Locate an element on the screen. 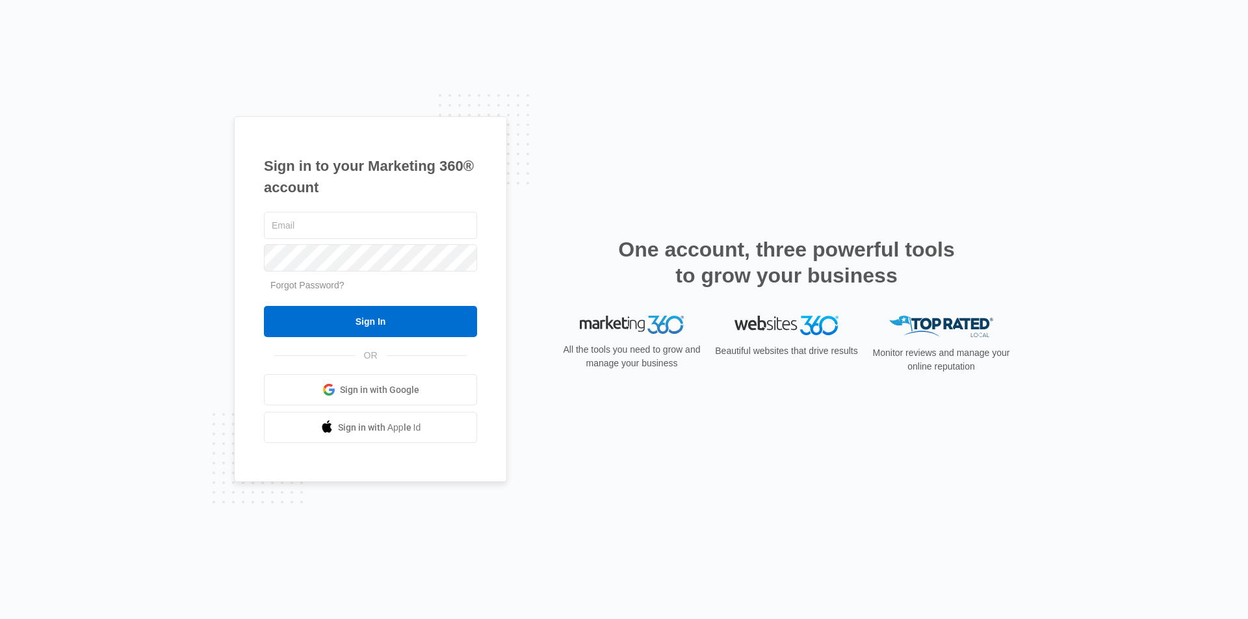 This screenshot has height=619, width=1248. img: Marketing 360 is located at coordinates (632, 325).